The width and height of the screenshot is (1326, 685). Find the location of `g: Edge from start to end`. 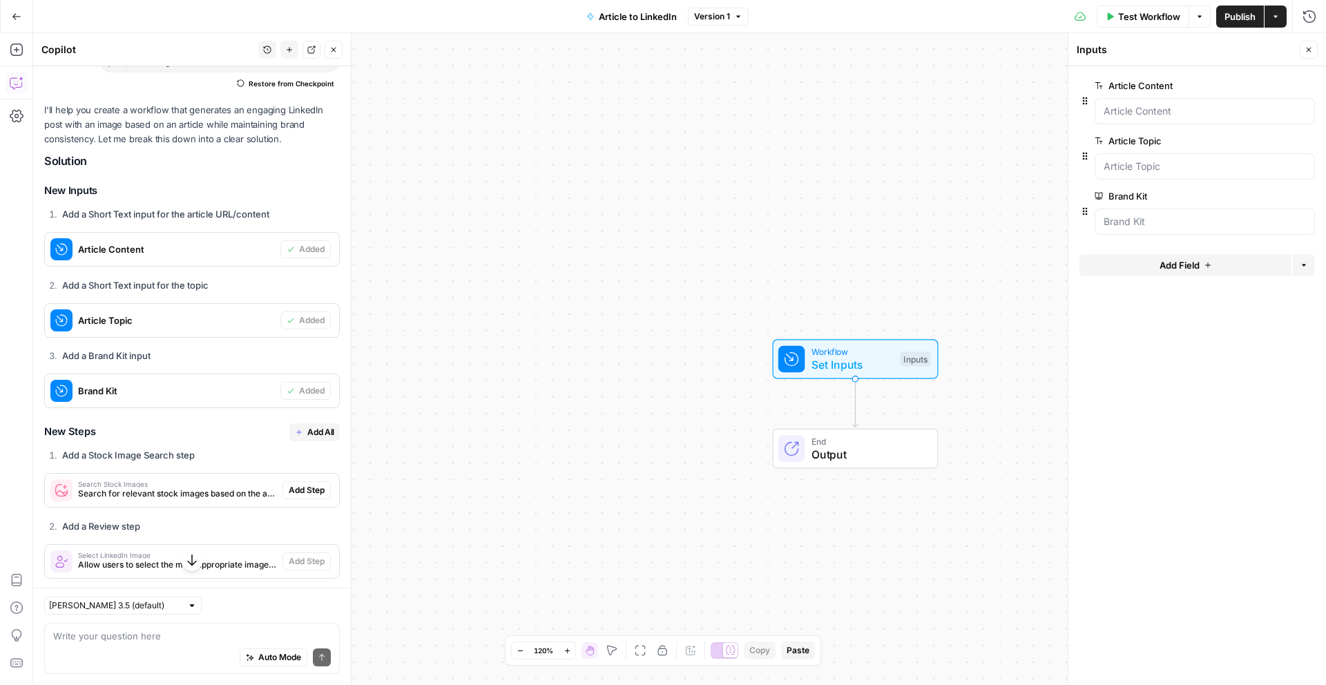

g: Edge from start to end is located at coordinates (855, 403).